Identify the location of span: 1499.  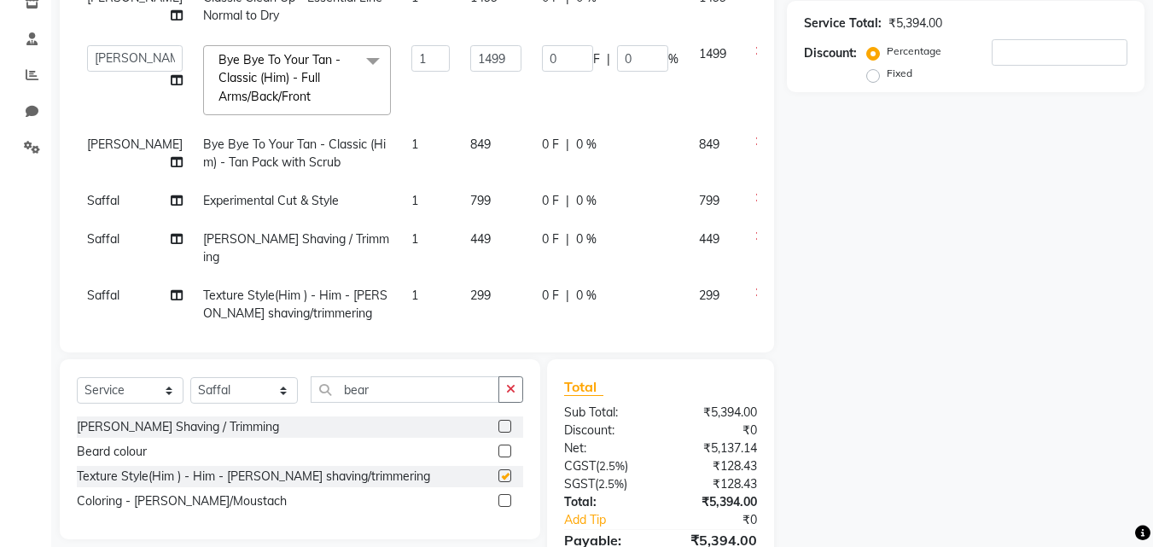
(713, 54).